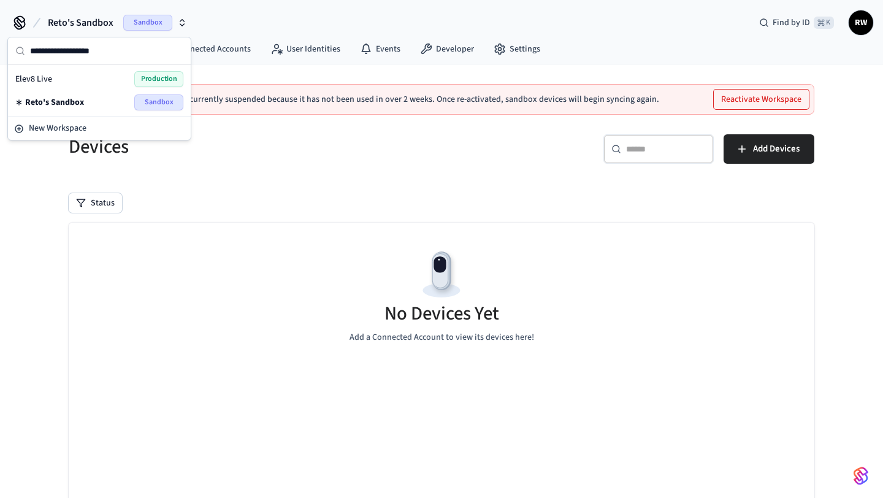 This screenshot has height=498, width=883. Describe the element at coordinates (159, 79) in the screenshot. I see `span: Production` at that location.